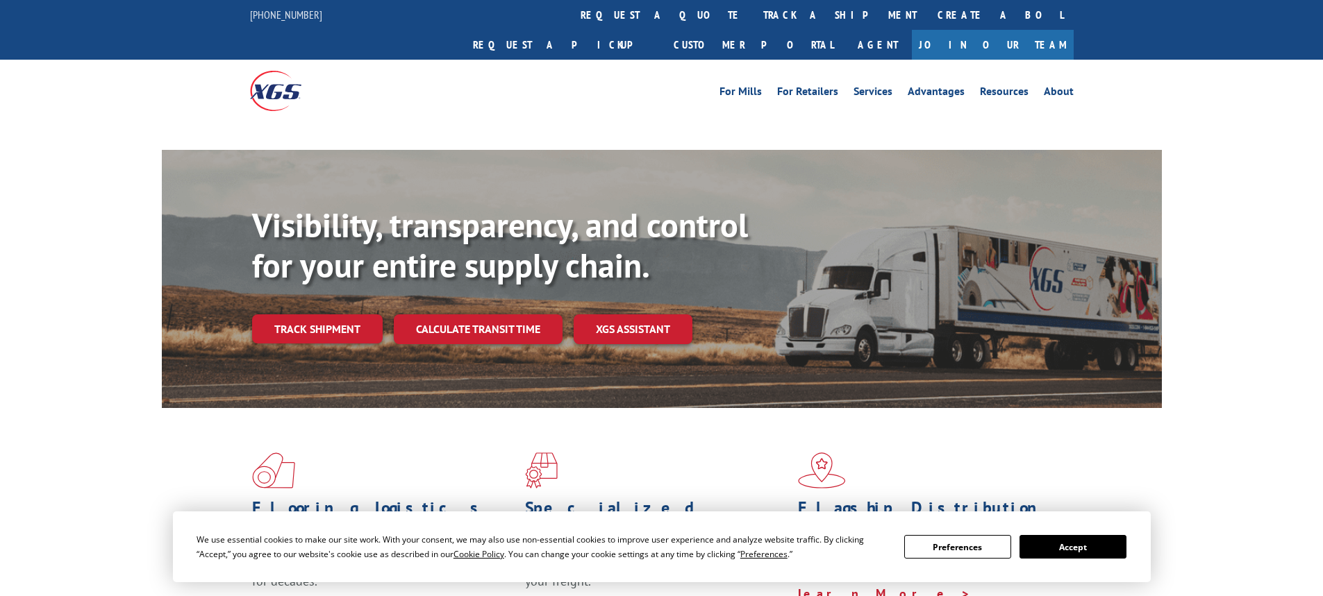 The image size is (1323, 596). What do you see at coordinates (1073, 547) in the screenshot?
I see `button: Accept` at bounding box center [1073, 547].